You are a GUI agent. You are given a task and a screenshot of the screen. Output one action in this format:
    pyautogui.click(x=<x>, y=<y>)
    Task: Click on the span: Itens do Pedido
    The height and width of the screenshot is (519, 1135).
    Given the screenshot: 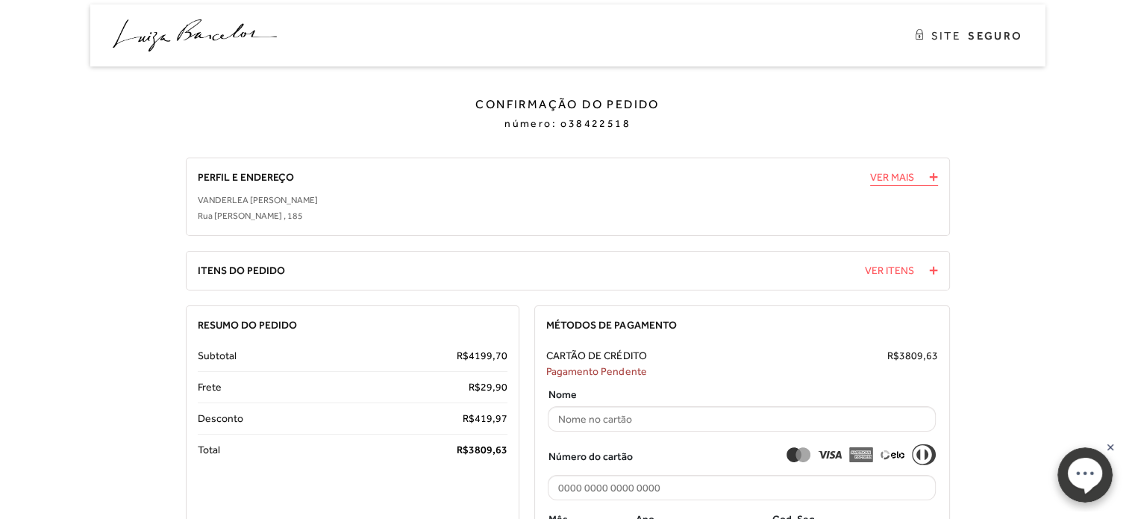 What is the action you would take?
    pyautogui.click(x=241, y=270)
    